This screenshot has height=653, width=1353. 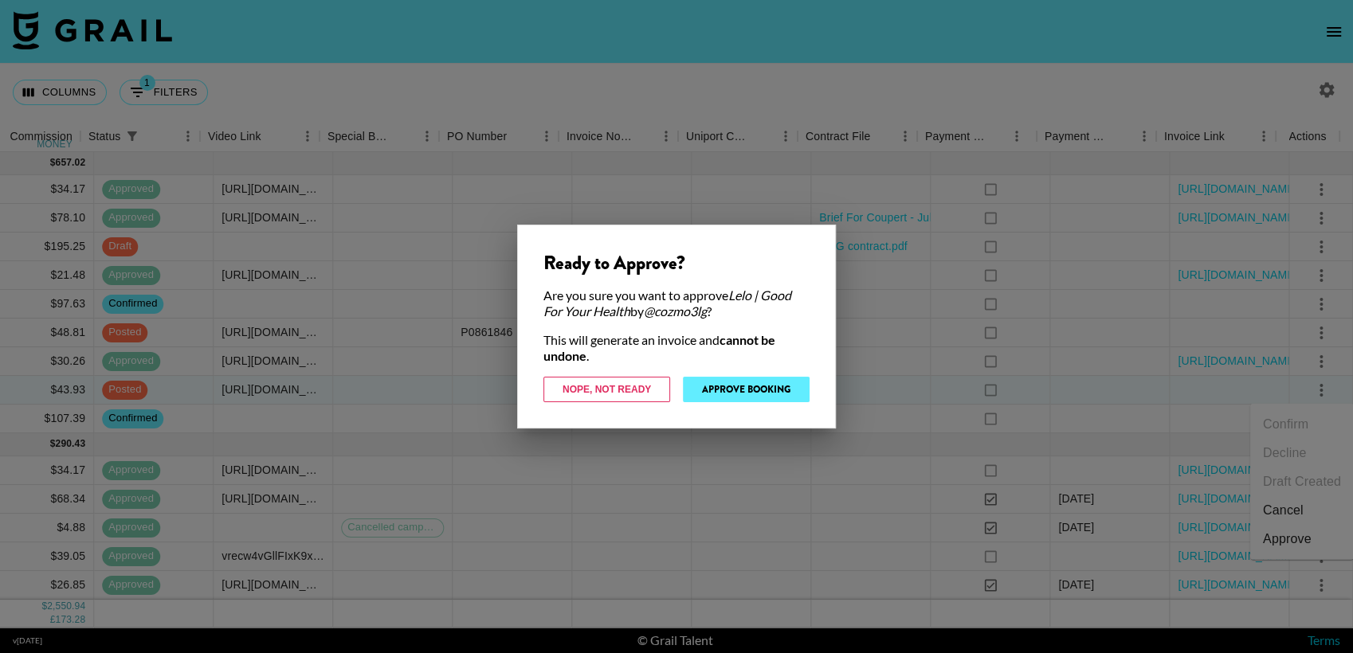 I want to click on em: Lelo | Good For Your Health, so click(x=667, y=303).